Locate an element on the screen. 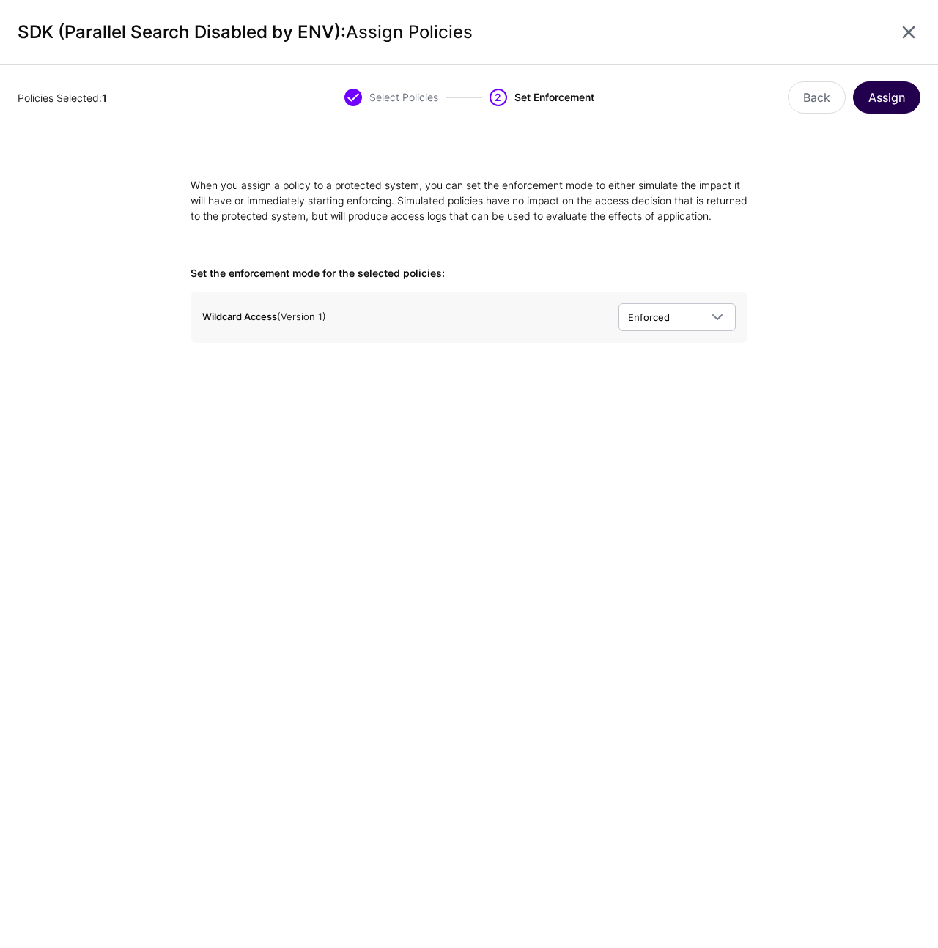  span: Assign Policies is located at coordinates (409, 32).